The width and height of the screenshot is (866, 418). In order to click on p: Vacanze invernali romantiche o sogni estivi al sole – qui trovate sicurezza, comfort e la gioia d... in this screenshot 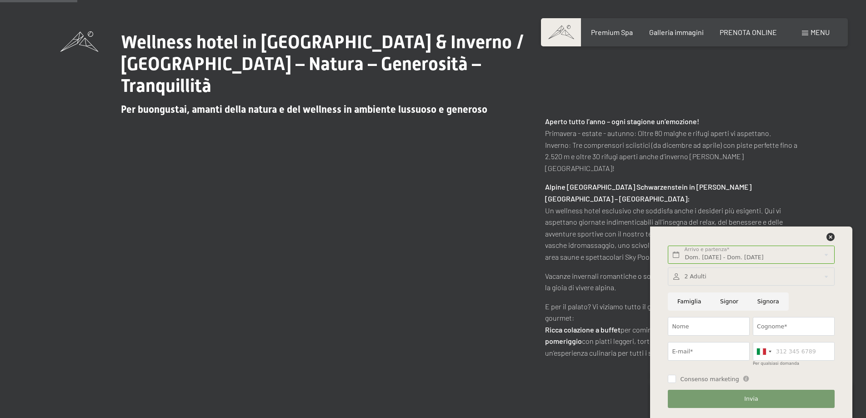, I will do `click(675, 281)`.